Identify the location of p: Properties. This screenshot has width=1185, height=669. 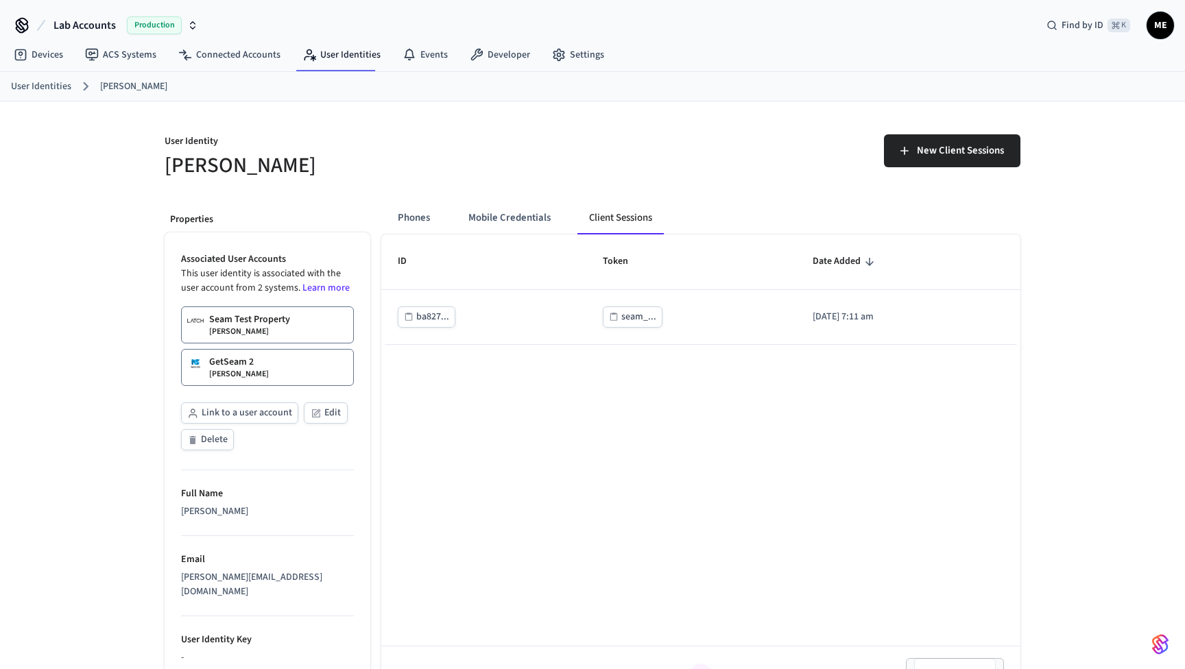
(267, 219).